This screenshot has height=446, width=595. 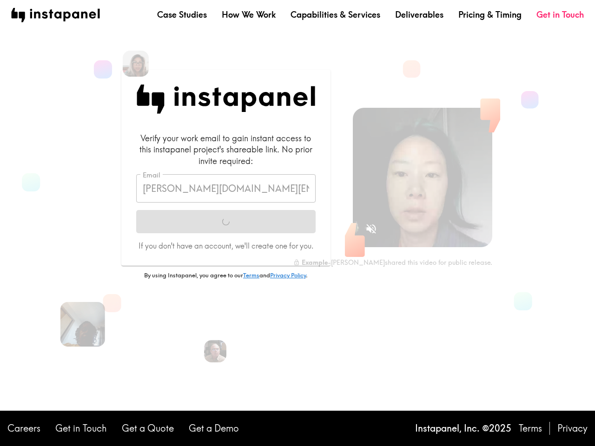 What do you see at coordinates (55, 15) in the screenshot?
I see `img: instapanel` at bounding box center [55, 15].